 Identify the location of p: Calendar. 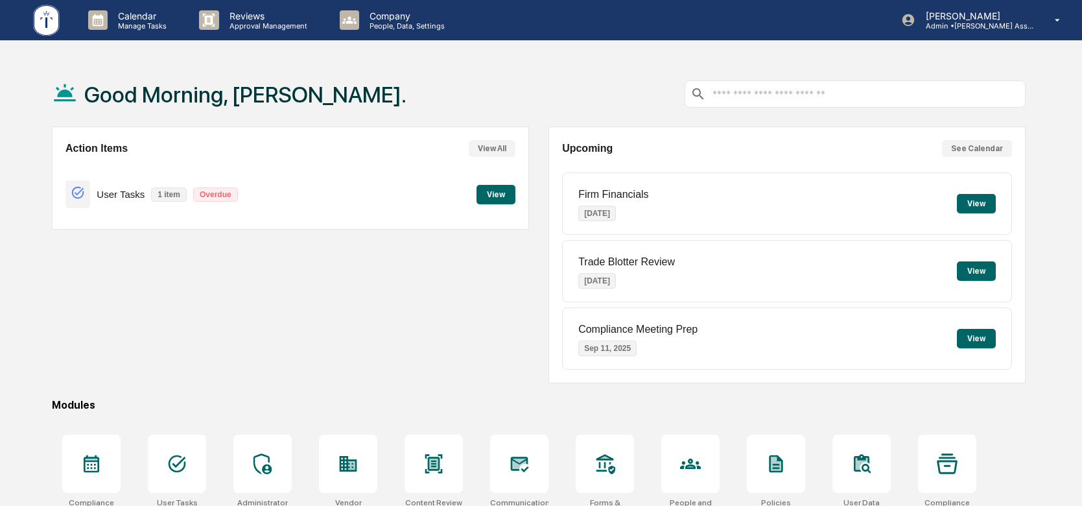
(140, 16).